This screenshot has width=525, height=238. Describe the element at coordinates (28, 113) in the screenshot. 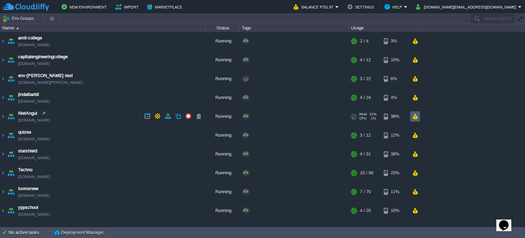

I see `a: NietAngul` at that location.